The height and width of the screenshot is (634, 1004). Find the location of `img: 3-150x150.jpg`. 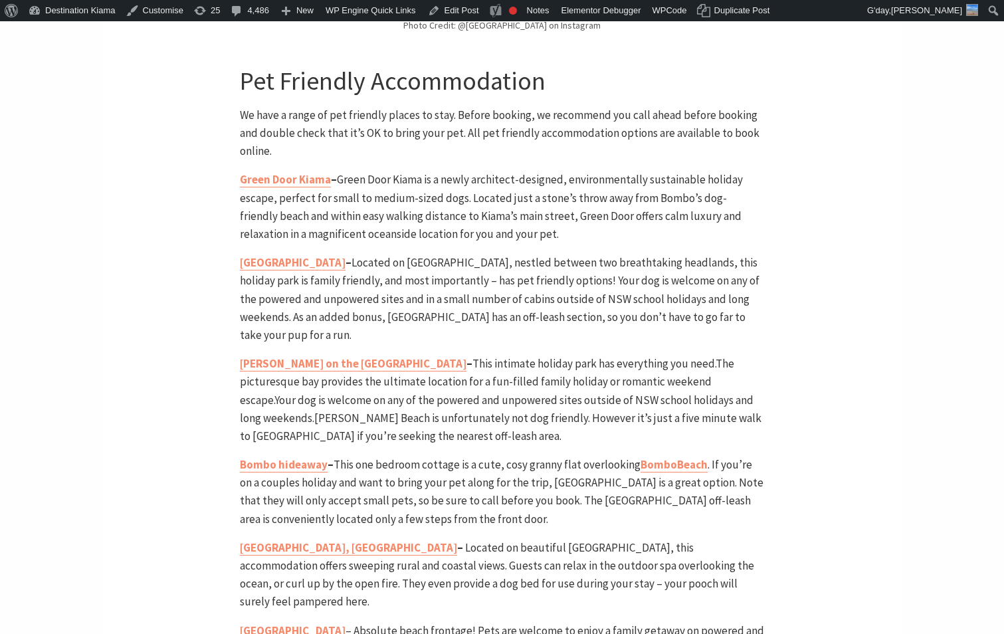

img: 3-150x150.jpg is located at coordinates (972, 10).